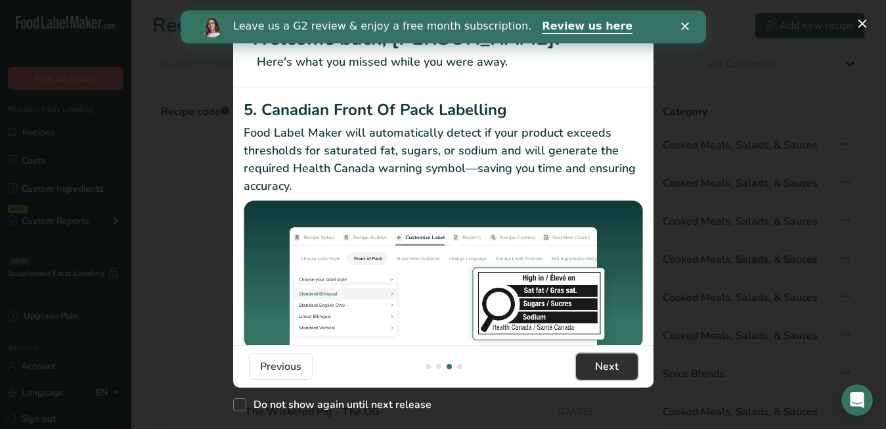 This screenshot has height=429, width=886. Describe the element at coordinates (443, 110) in the screenshot. I see `h2: 5. Canadian Front Of Pack Labelling` at that location.